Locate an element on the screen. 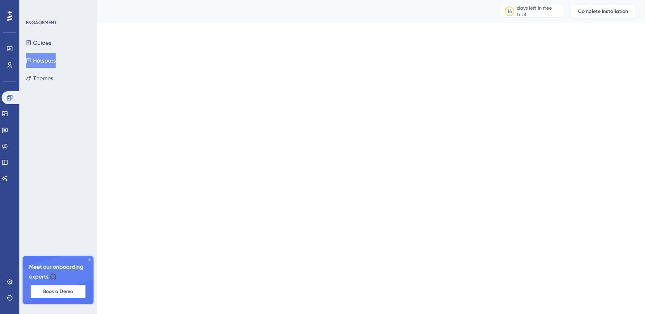 The height and width of the screenshot is (314, 645). button: Hotspots is located at coordinates (41, 60).